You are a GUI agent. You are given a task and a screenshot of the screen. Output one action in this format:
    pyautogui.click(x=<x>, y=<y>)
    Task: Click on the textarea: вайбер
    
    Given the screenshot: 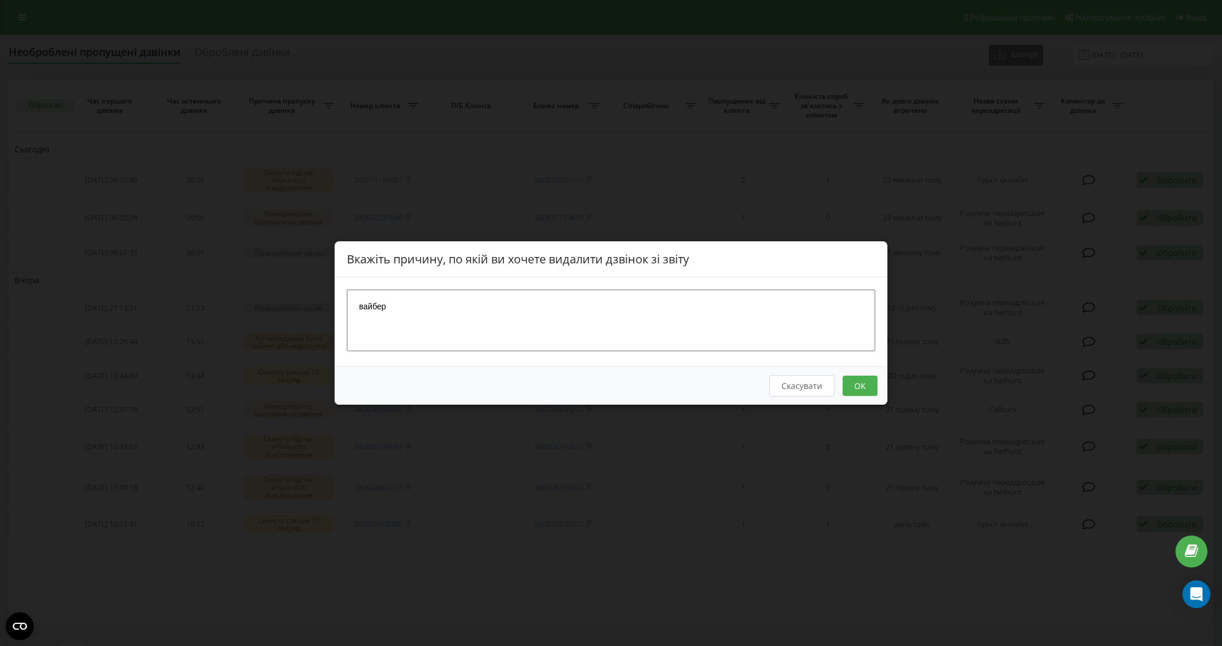 What is the action you would take?
    pyautogui.click(x=611, y=321)
    